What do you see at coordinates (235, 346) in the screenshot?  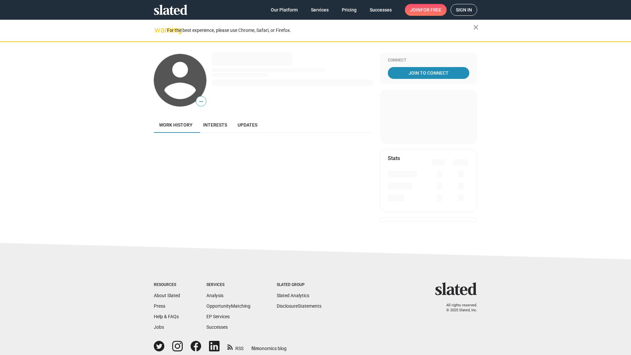 I see `a: RSS` at bounding box center [235, 346].